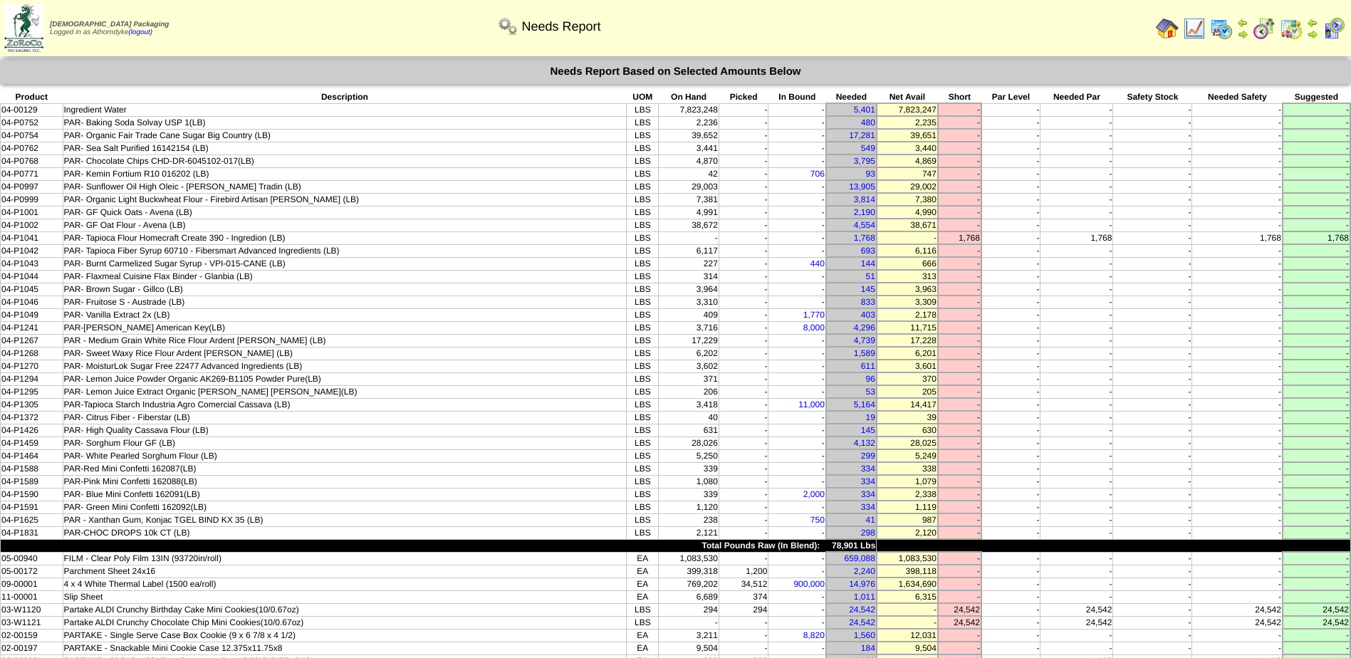  Describe the element at coordinates (868, 302) in the screenshot. I see `a: 833` at that location.